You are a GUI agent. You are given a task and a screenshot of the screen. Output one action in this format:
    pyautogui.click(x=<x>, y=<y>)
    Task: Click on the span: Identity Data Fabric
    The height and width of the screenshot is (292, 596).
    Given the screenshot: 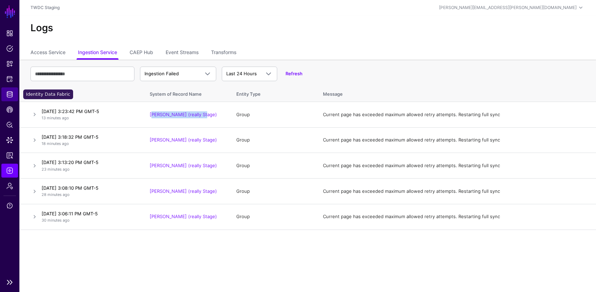 What is the action you would take?
    pyautogui.click(x=10, y=94)
    